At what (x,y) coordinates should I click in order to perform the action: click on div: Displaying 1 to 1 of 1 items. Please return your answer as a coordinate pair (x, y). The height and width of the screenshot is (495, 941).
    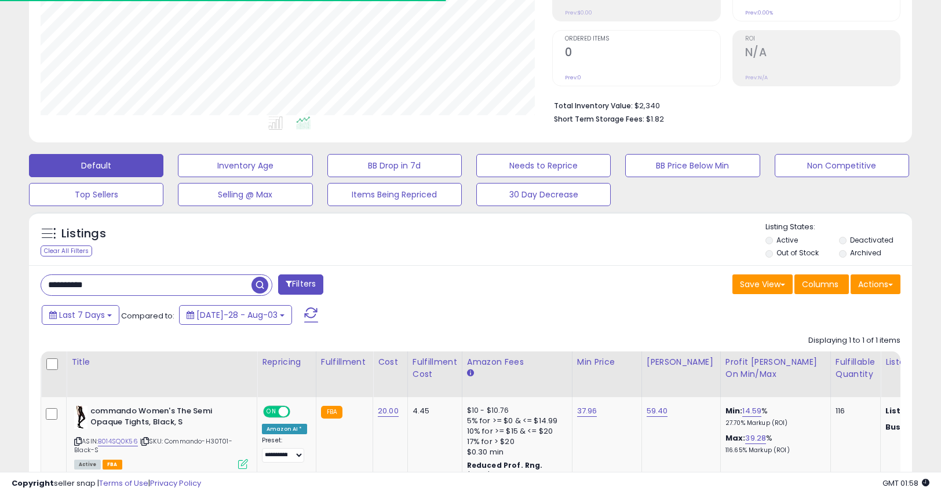
    Looking at the image, I should click on (854, 341).